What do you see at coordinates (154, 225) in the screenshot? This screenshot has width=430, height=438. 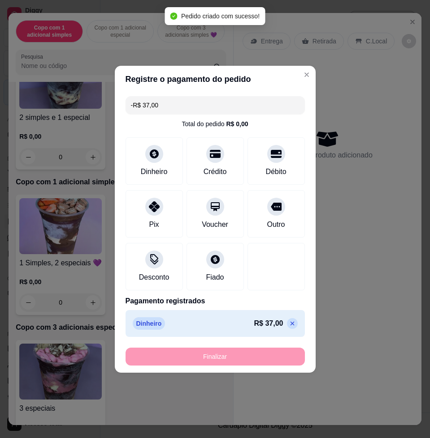 I see `div: Pix` at bounding box center [154, 225].